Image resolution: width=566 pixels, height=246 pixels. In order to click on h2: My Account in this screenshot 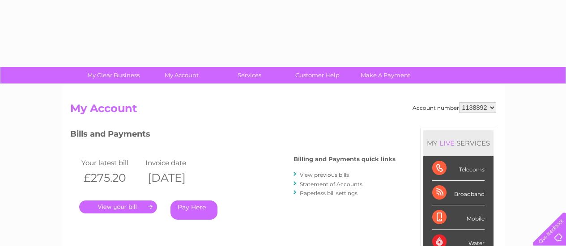, I will do `click(283, 111)`.